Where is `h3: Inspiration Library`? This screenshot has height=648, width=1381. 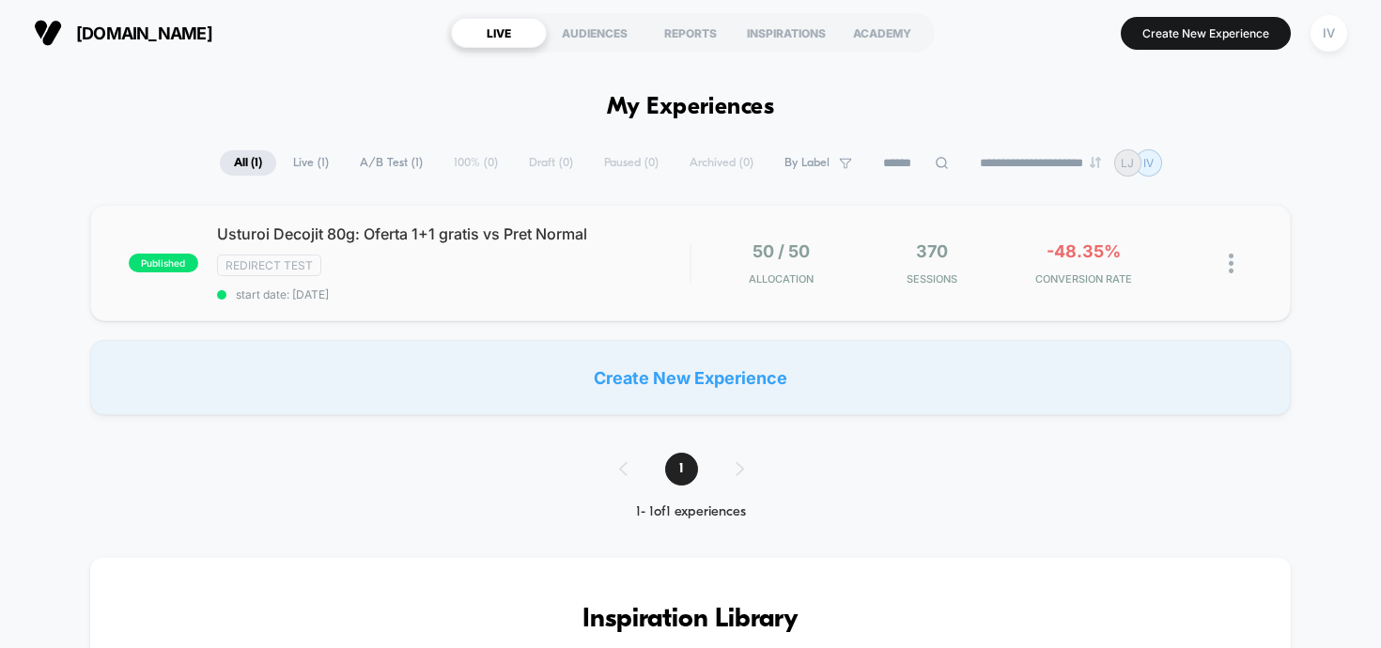
h3: Inspiration Library is located at coordinates (691, 620).